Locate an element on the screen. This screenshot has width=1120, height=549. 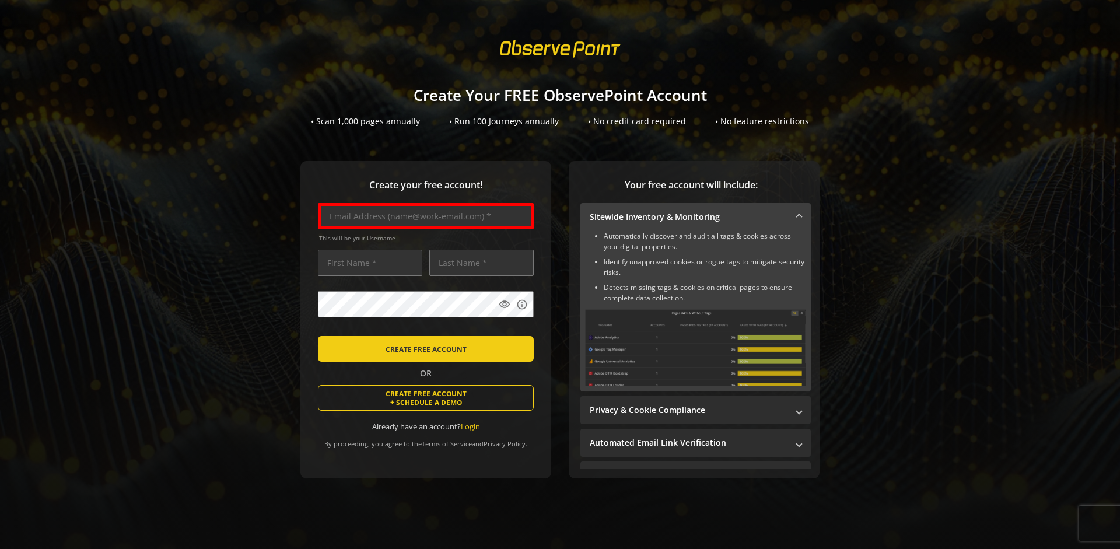
div: By proceeding, you agree to the and . is located at coordinates (426, 440).